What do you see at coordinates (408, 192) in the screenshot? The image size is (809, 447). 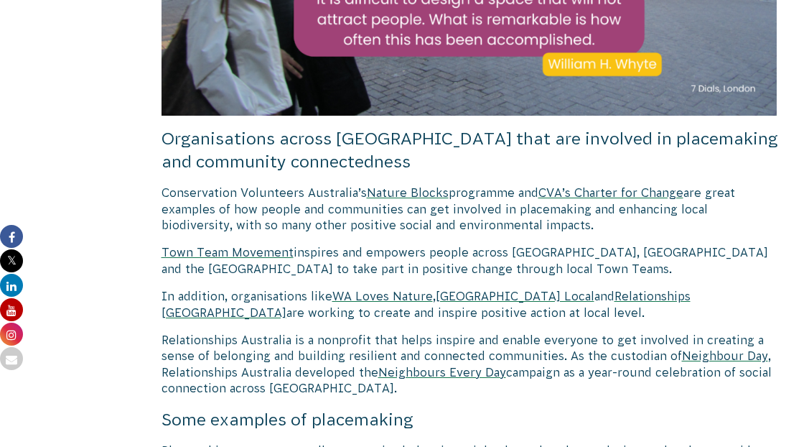 I see `a: Nature Blocks` at bounding box center [408, 192].